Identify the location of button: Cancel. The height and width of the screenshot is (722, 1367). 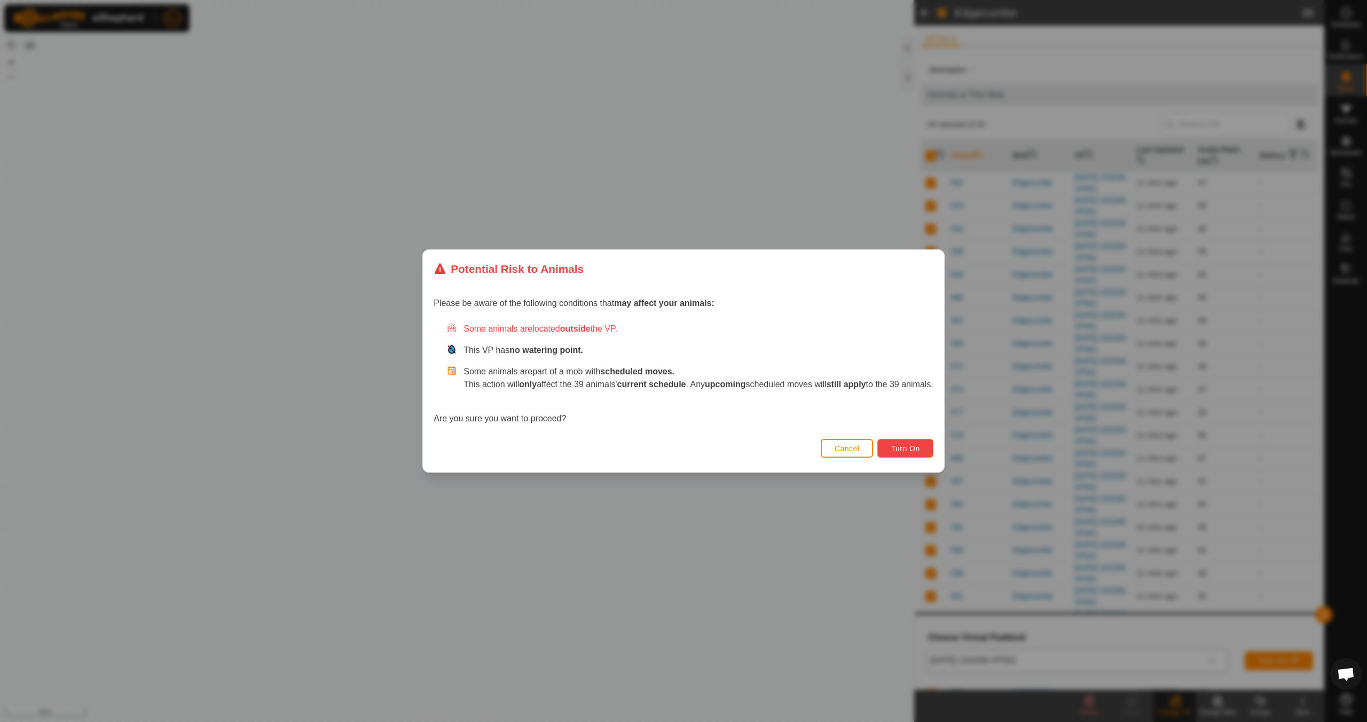
(847, 448).